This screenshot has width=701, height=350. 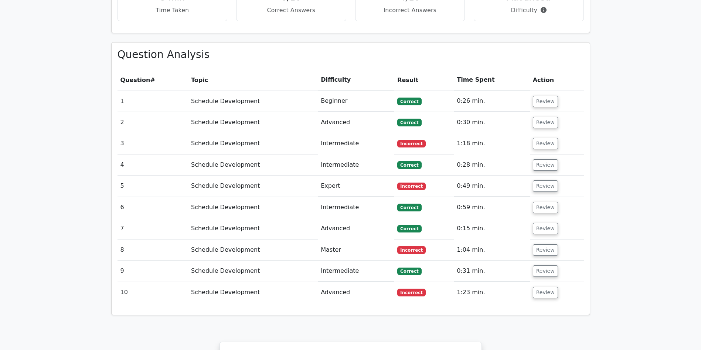 What do you see at coordinates (557, 80) in the screenshot?
I see `th: Action` at bounding box center [557, 80].